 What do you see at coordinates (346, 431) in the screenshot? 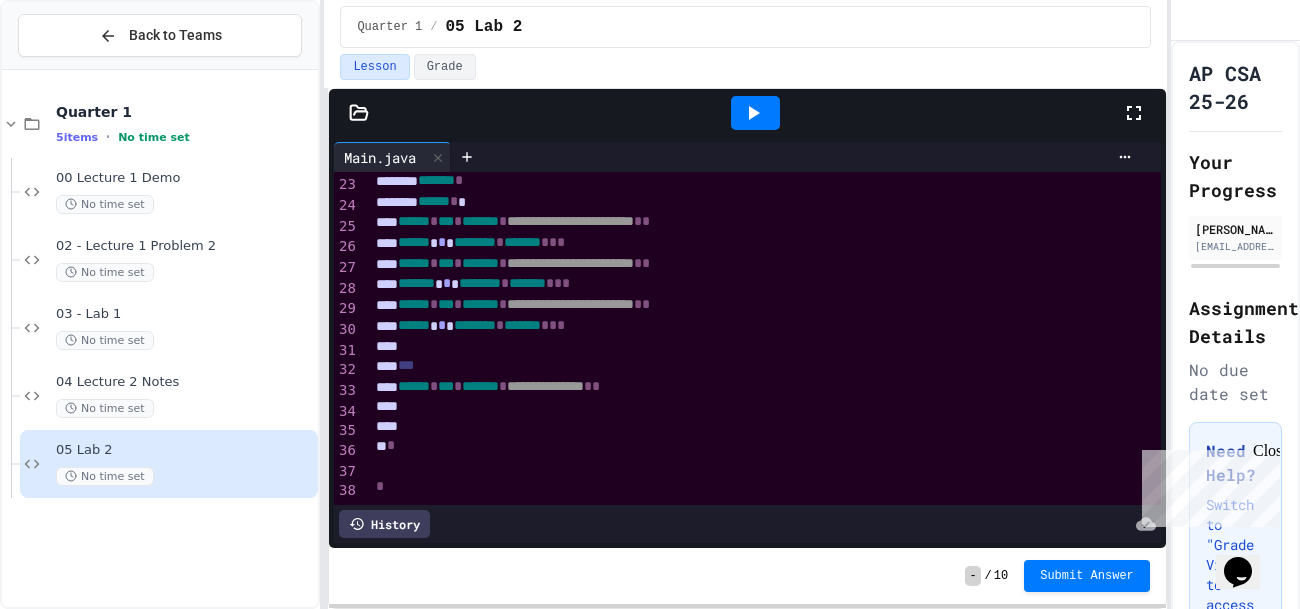
I see `div: 35` at bounding box center [346, 431].